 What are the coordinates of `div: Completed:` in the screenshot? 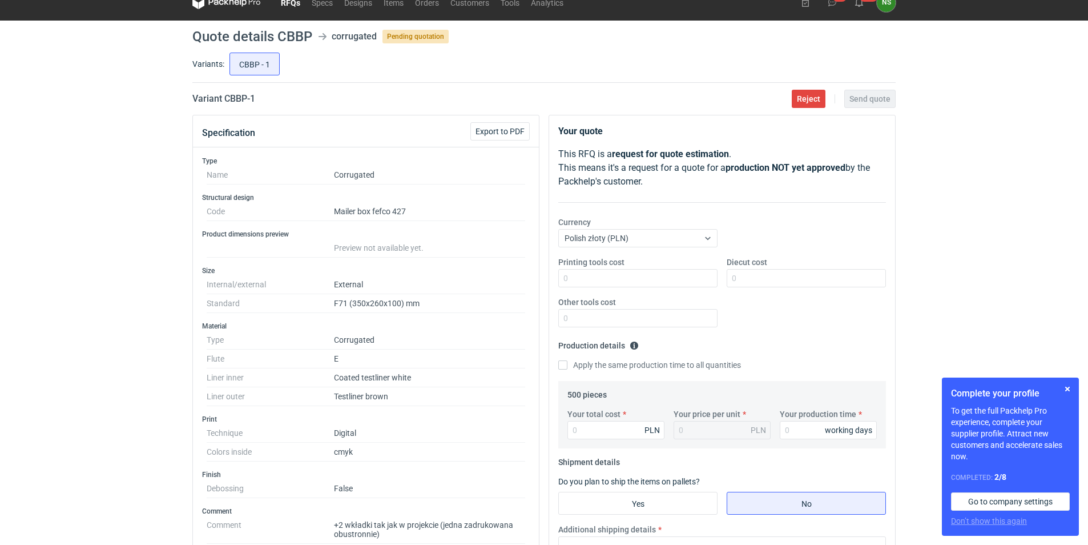 It's located at (1011, 477).